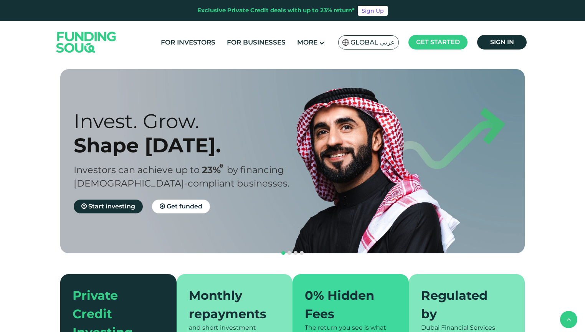 The height and width of the screenshot is (332, 585). Describe the element at coordinates (230, 305) in the screenshot. I see `div: Monthly repayments` at that location.